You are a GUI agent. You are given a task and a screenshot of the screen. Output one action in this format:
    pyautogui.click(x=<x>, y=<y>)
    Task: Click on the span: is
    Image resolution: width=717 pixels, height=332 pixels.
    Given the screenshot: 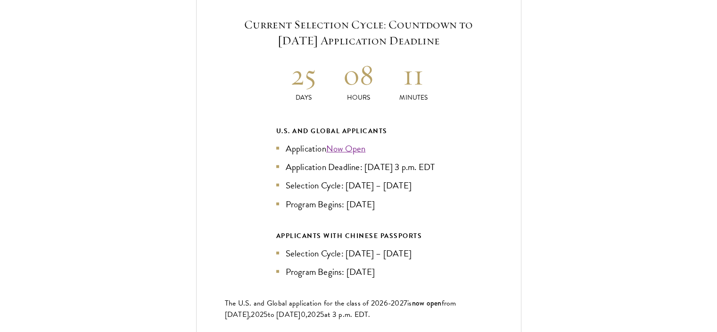 What is the action you would take?
    pyautogui.click(x=410, y=303)
    